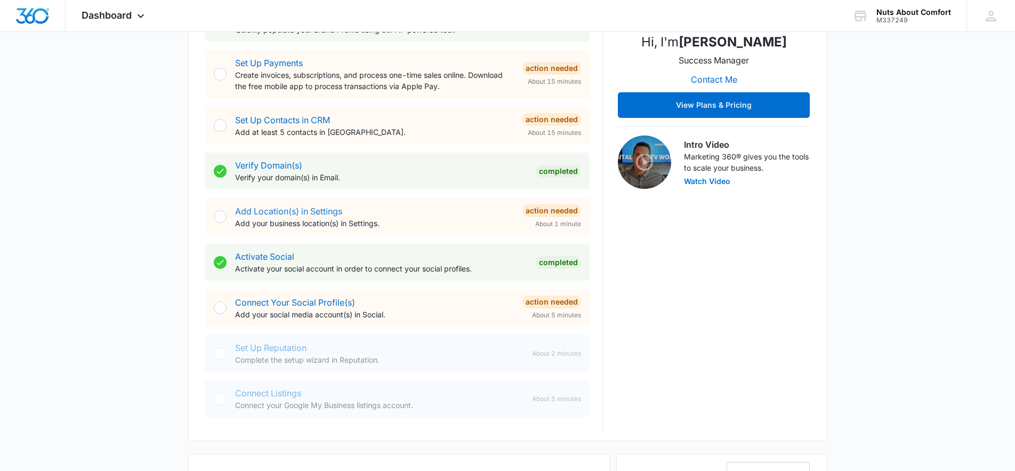 The image size is (1015, 471). I want to click on span: Dashboard, so click(107, 15).